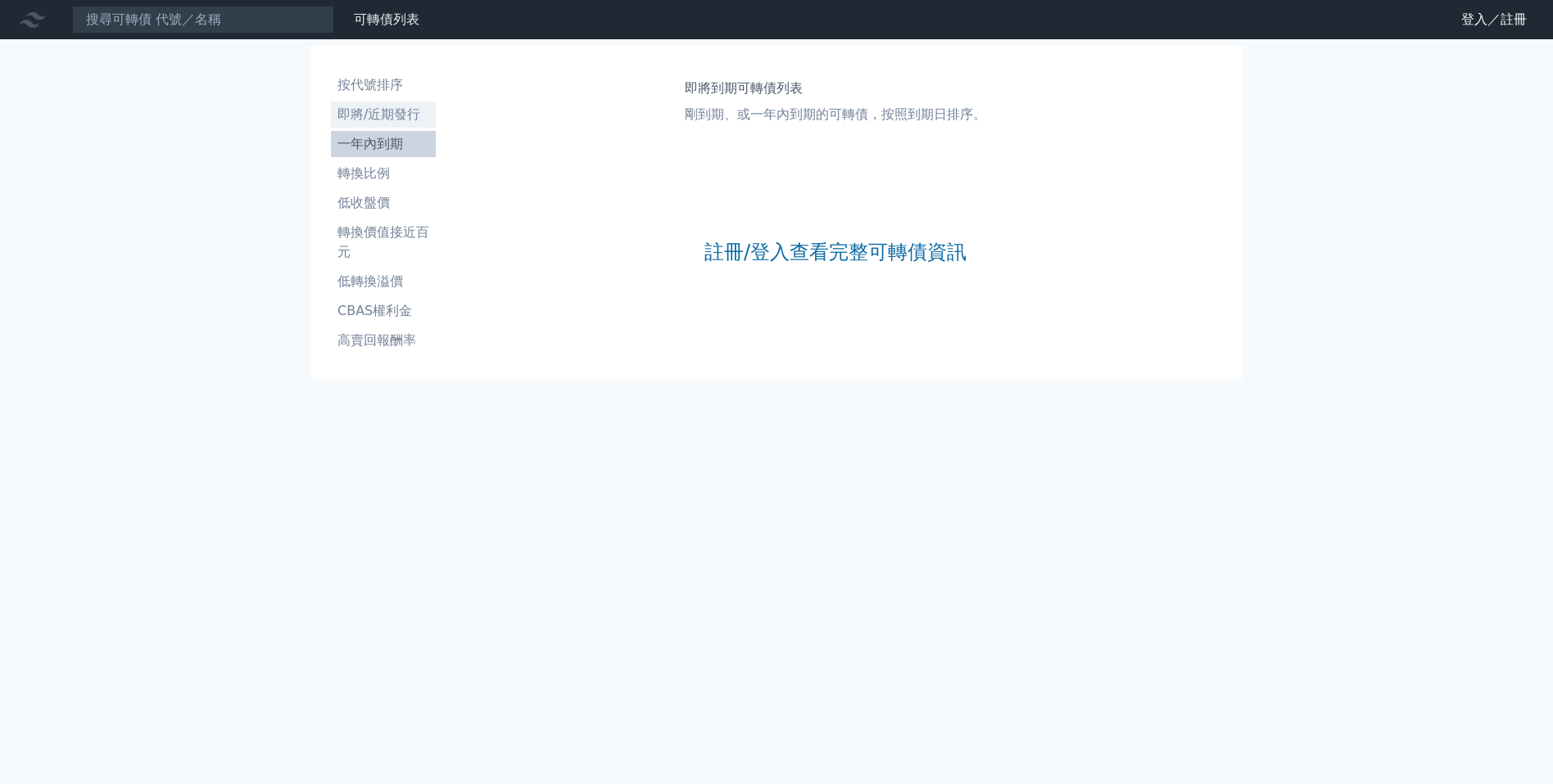 The image size is (1553, 784). I want to click on li: 低轉換溢價, so click(383, 282).